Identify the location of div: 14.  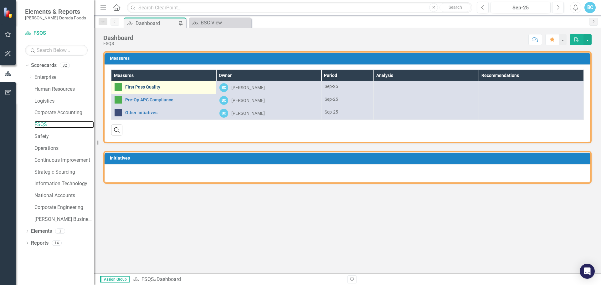
(57, 243).